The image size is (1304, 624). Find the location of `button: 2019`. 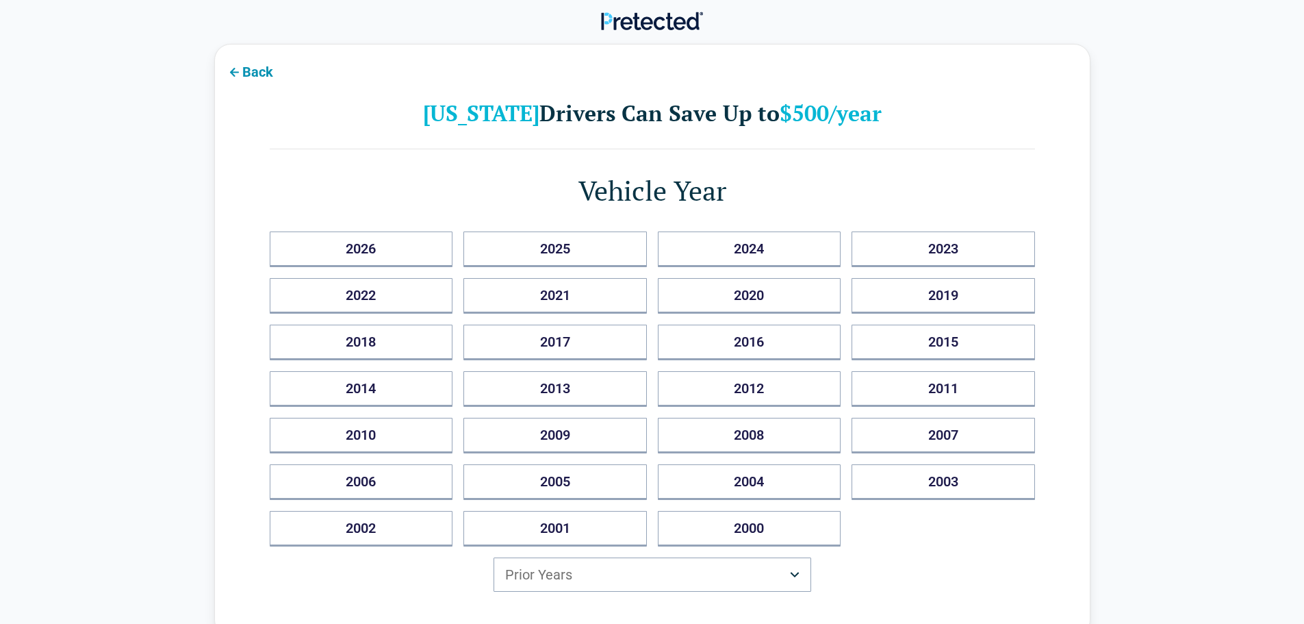

button: 2019 is located at coordinates (943, 296).